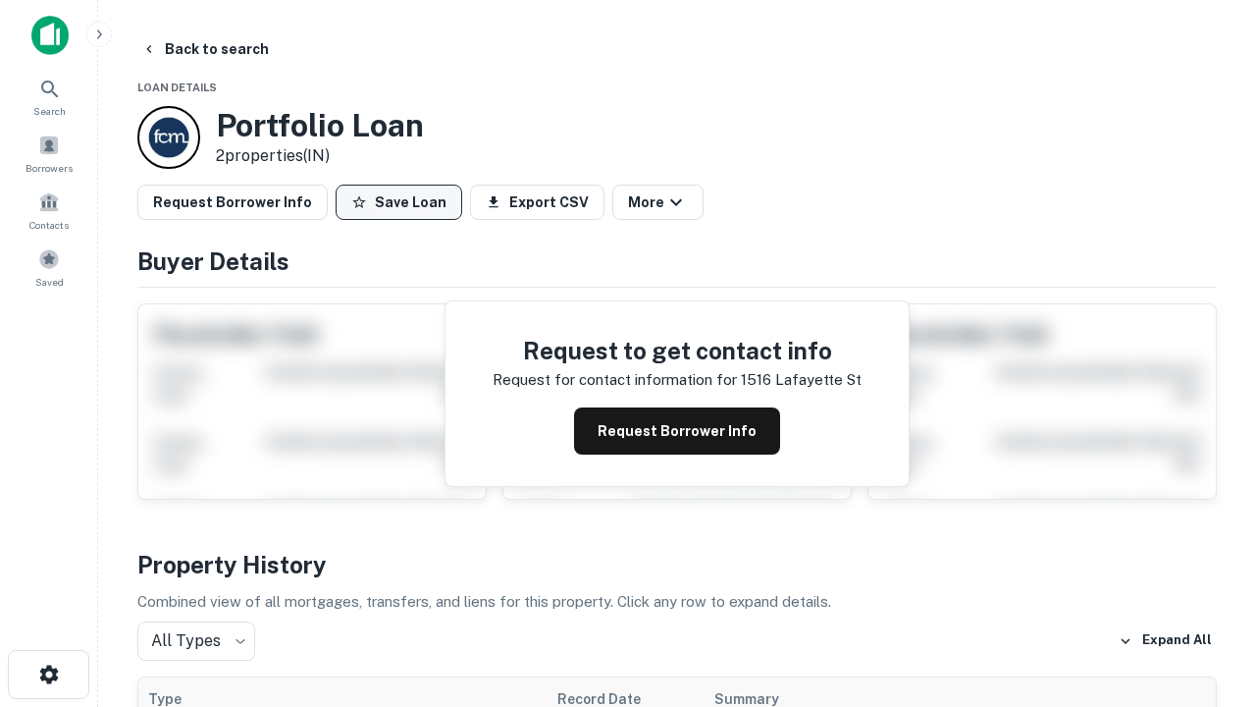 Image resolution: width=1256 pixels, height=707 pixels. Describe the element at coordinates (320, 156) in the screenshot. I see `p: 2 properties (IN)` at that location.